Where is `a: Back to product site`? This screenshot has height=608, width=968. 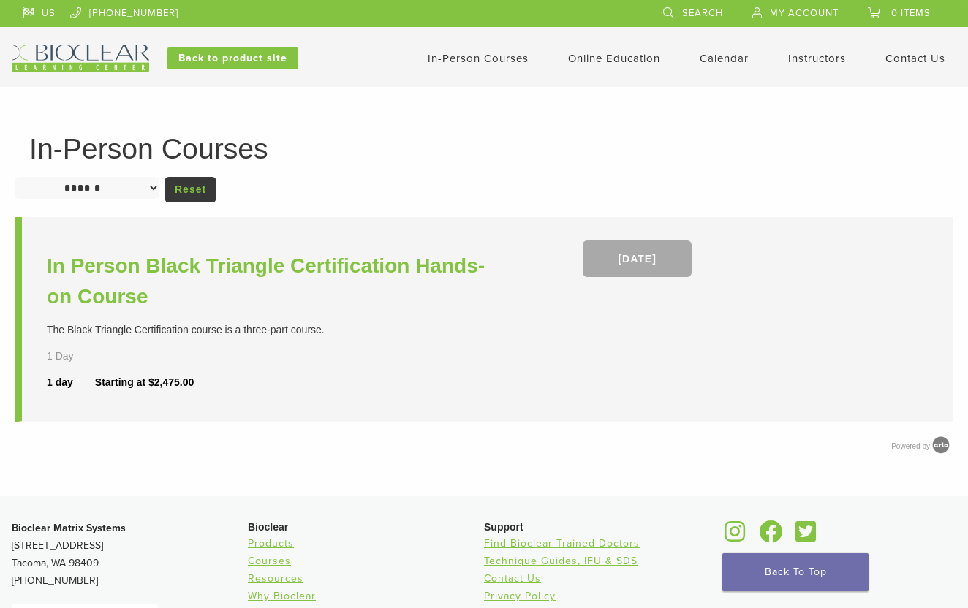
a: Back to product site is located at coordinates (233, 59).